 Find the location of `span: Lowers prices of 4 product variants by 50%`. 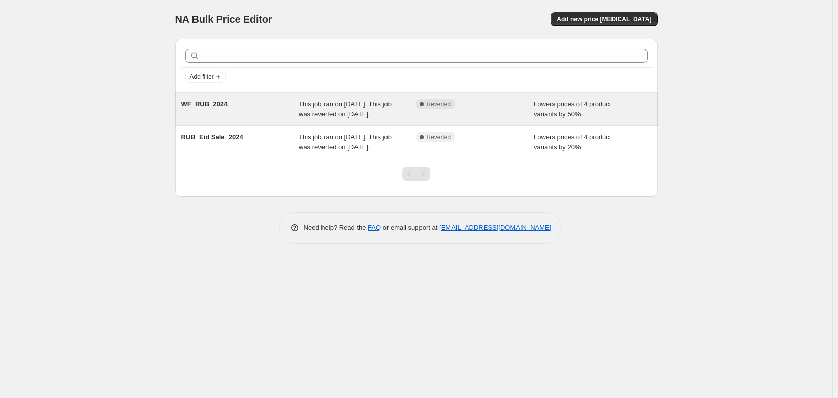

span: Lowers prices of 4 product variants by 50% is located at coordinates (572, 109).